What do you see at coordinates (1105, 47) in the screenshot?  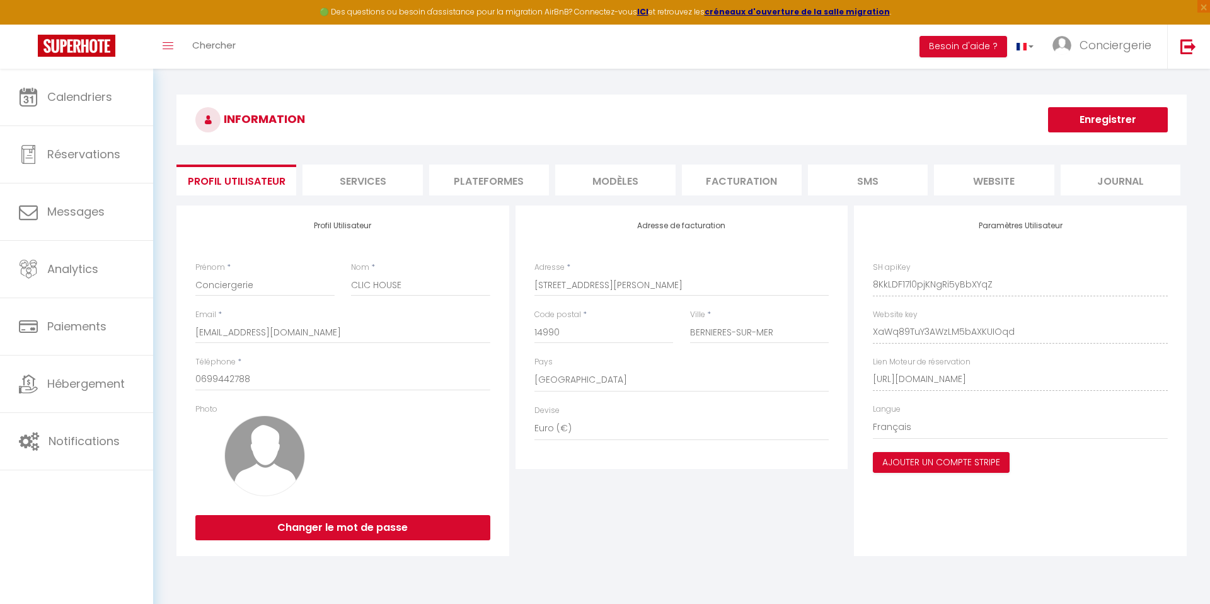 I see `a: ... Conciergerie` at bounding box center [1105, 47].